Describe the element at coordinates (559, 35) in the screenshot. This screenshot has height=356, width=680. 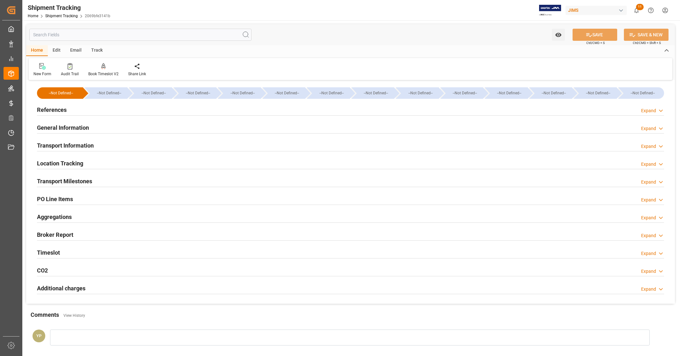
I see `button: open menu` at that location.